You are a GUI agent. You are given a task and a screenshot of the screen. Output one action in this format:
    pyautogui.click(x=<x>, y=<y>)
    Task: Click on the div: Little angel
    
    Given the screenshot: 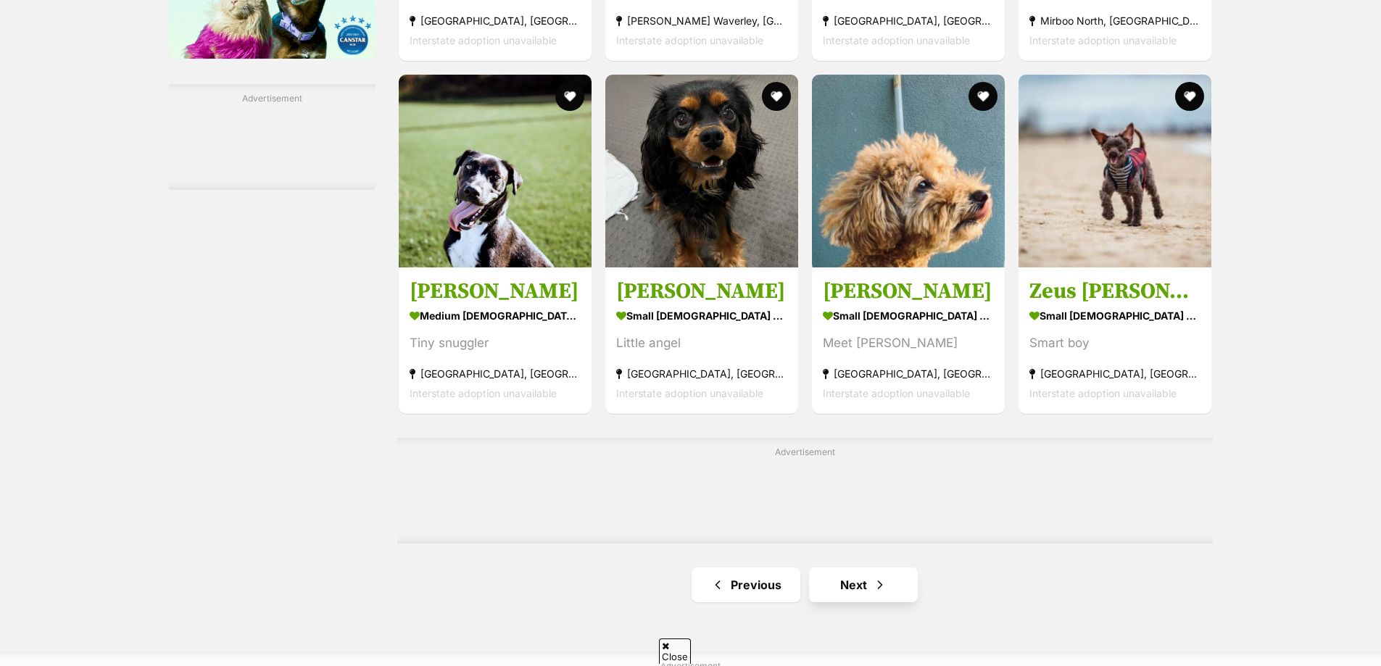 What is the action you would take?
    pyautogui.click(x=702, y=344)
    